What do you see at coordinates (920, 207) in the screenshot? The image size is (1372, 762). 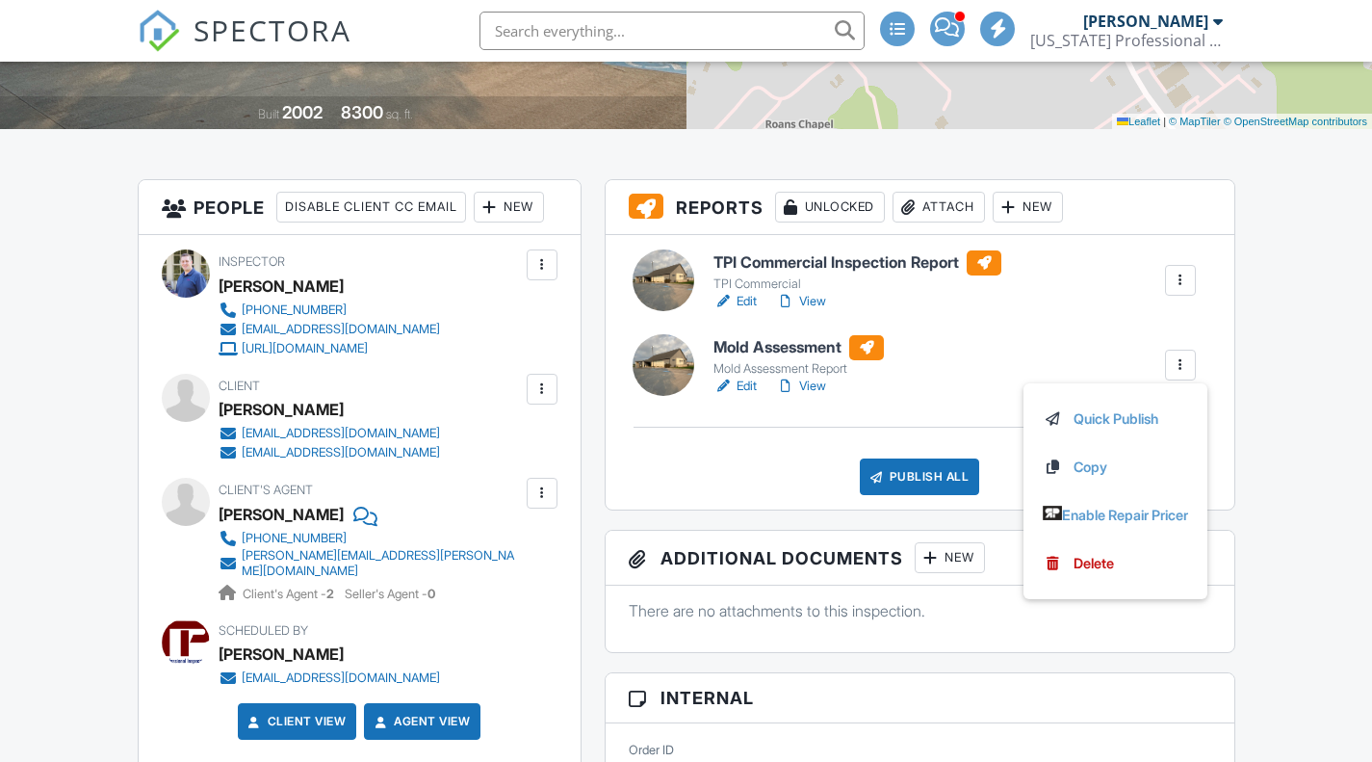 I see `h3: Reports` at bounding box center [920, 207].